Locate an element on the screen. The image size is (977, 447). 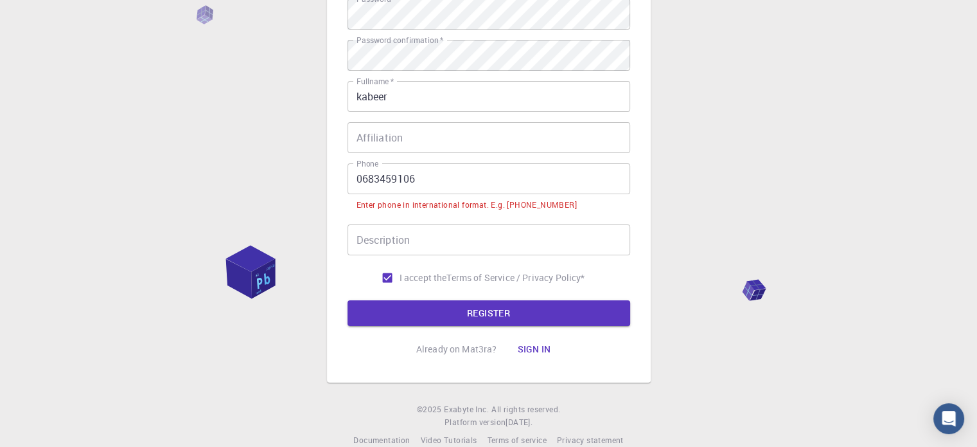
label: Phone is located at coordinates (368, 163).